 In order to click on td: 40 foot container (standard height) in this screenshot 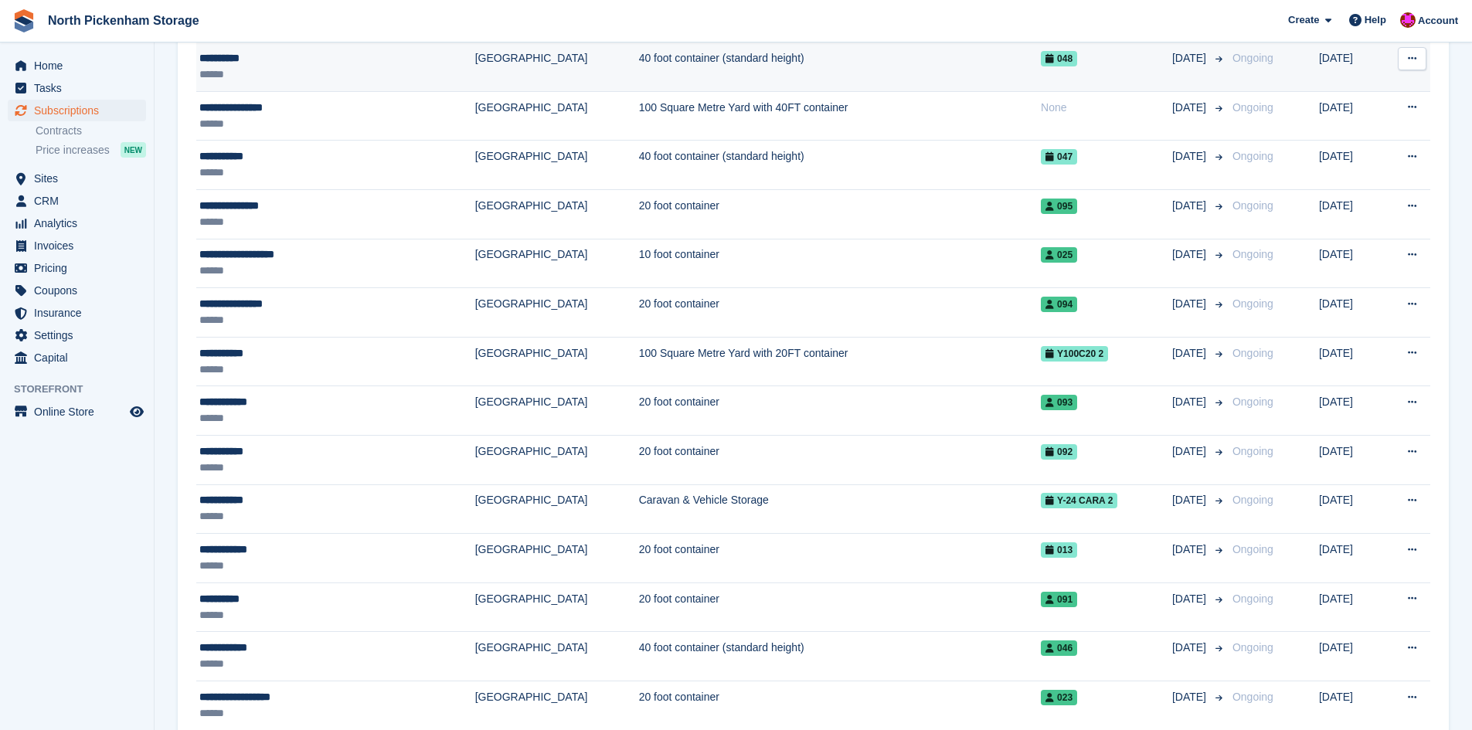, I will do `click(840, 165)`.